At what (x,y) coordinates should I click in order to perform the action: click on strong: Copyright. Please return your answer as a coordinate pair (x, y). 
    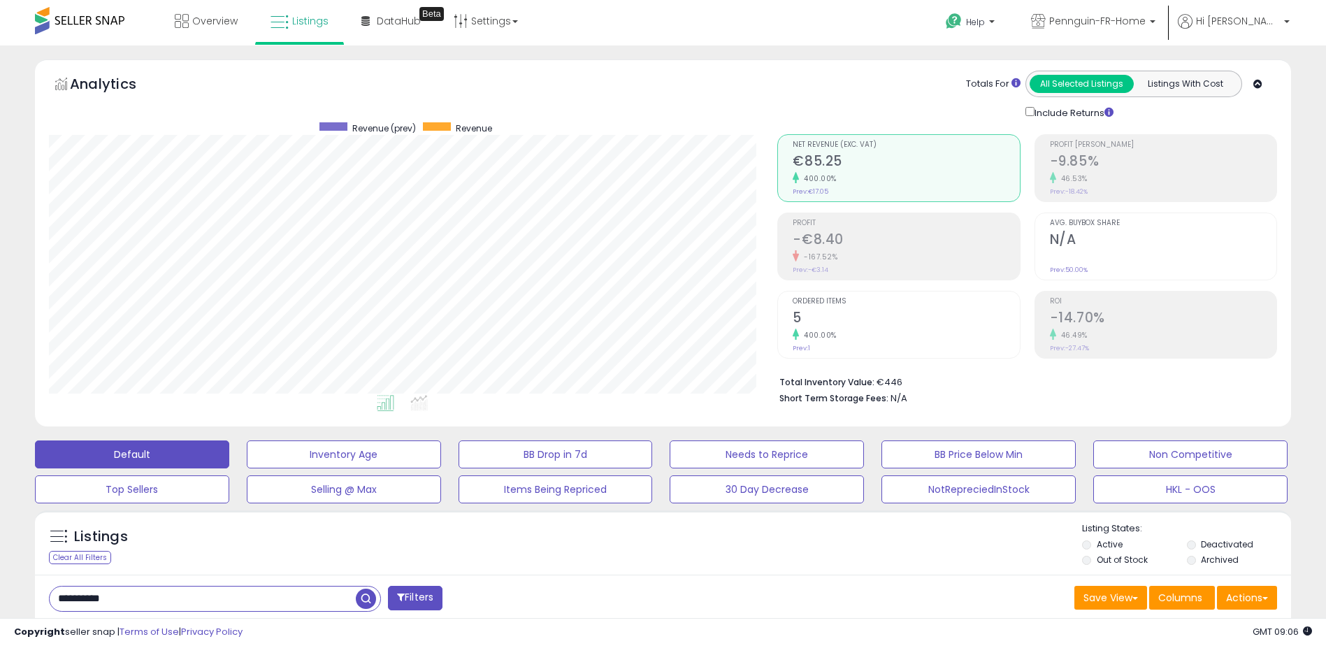
    Looking at the image, I should click on (39, 631).